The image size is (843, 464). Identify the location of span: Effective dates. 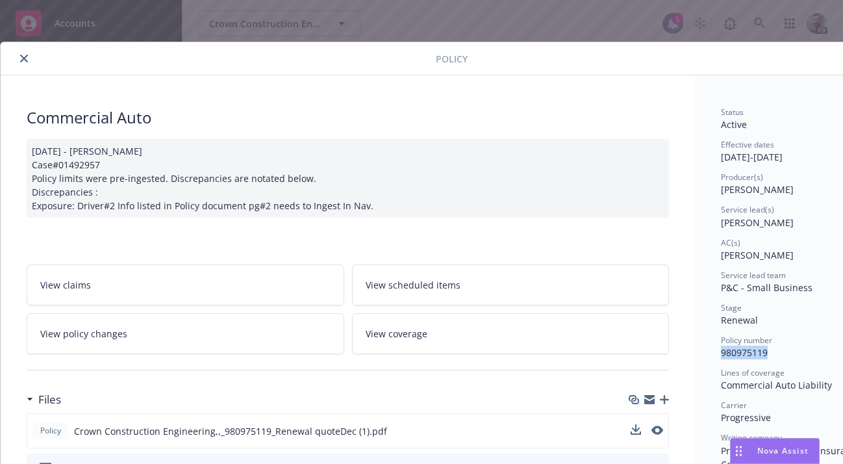
(747, 144).